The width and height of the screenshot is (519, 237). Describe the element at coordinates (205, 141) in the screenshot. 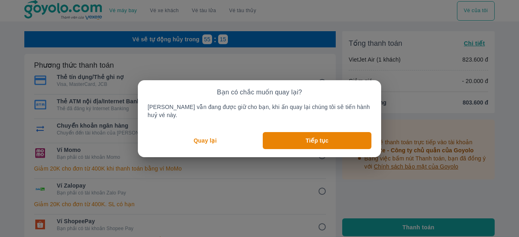

I see `button: Quay lại` at that location.